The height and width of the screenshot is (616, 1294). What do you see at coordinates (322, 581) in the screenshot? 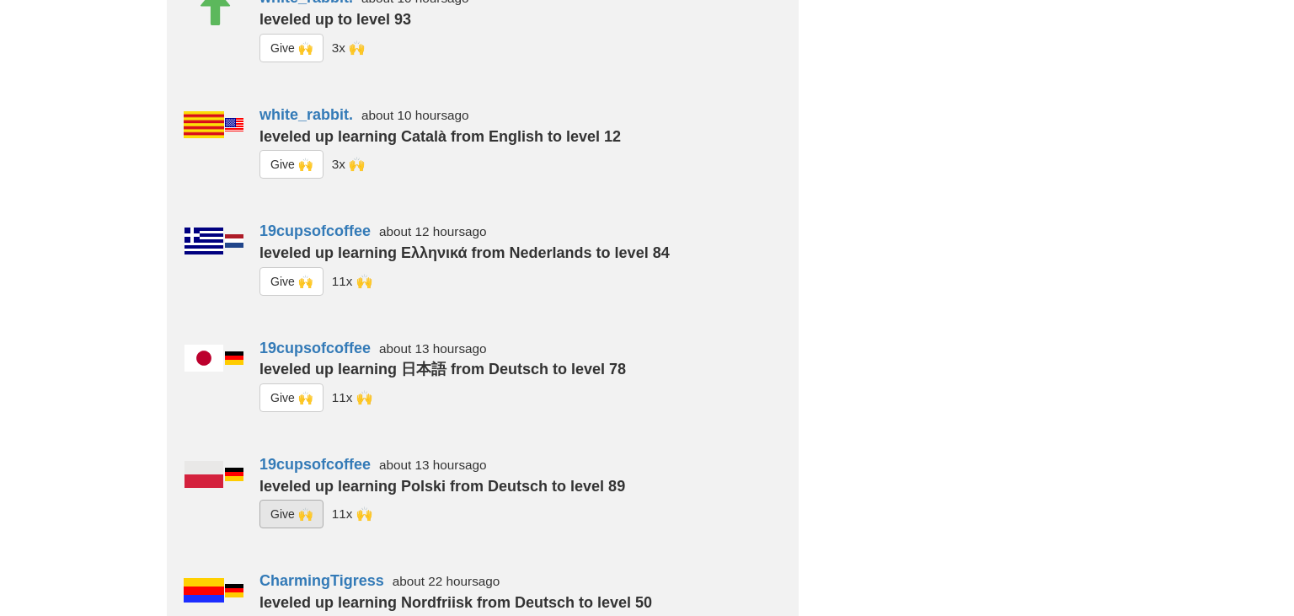
I see `a: CharmingTigress` at bounding box center [322, 581].